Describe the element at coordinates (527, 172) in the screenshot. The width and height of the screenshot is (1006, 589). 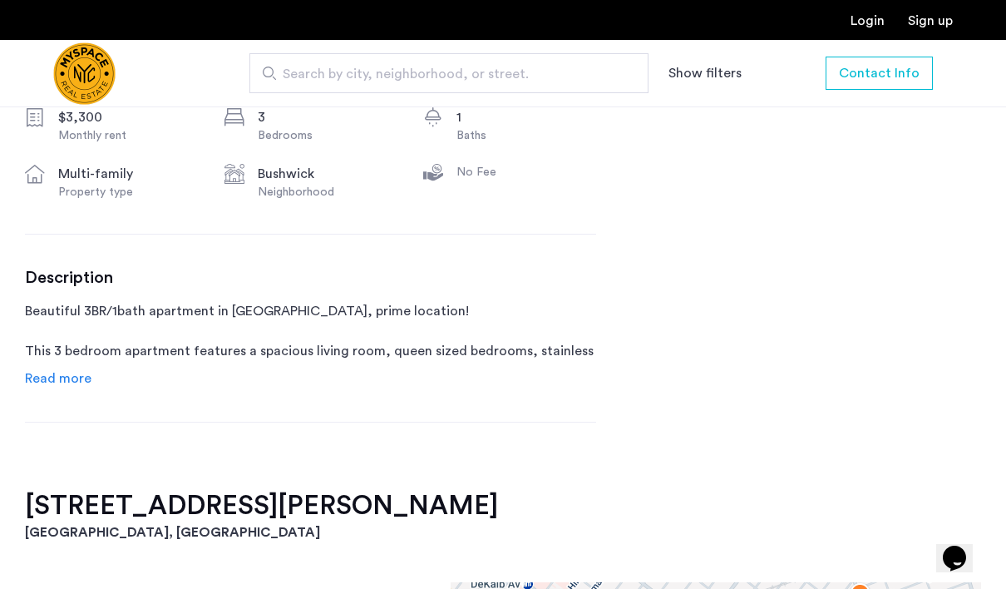
I see `div: No Fee` at that location.